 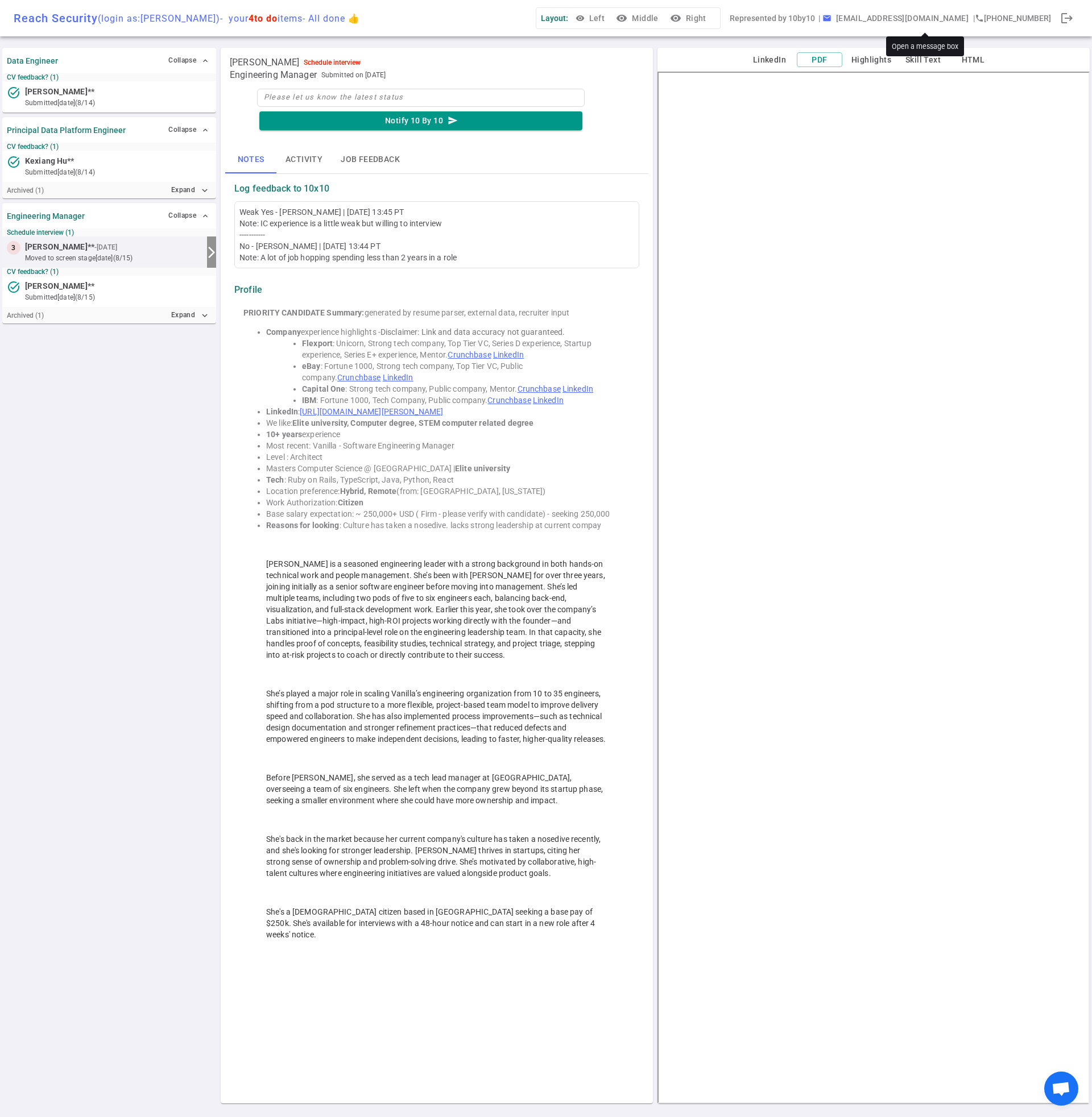 I want to click on i: expand_more, so click(x=205, y=191).